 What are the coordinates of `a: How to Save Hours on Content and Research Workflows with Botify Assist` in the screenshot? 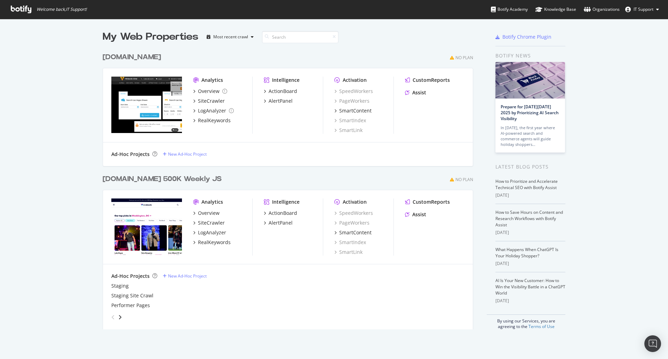 It's located at (530, 218).